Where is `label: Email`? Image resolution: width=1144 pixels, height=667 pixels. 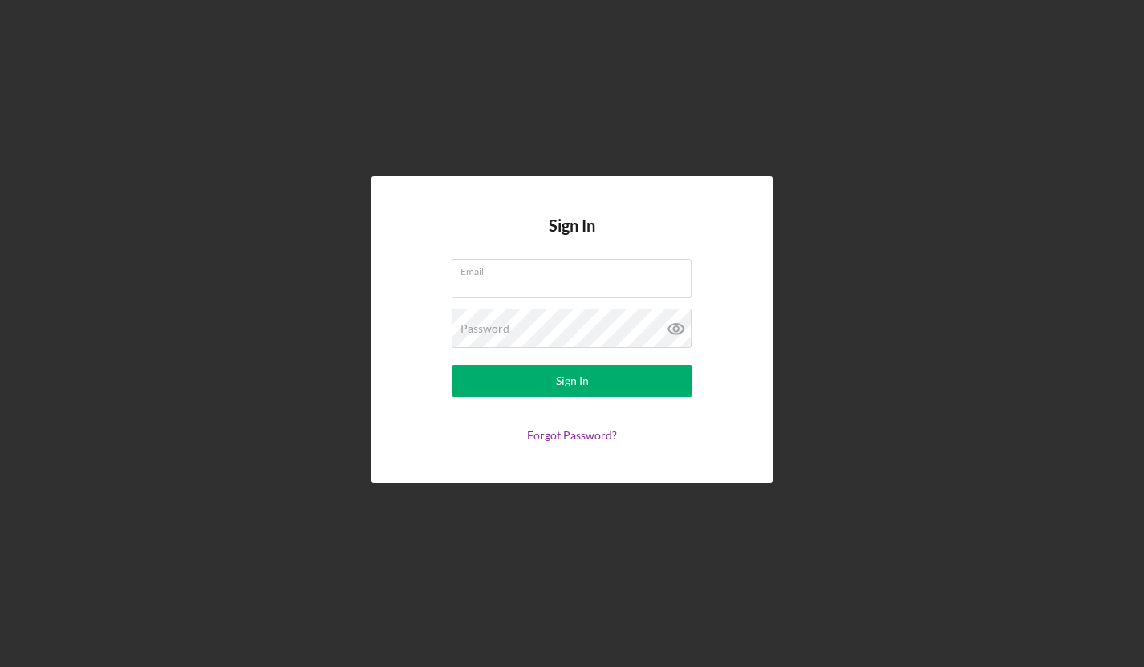 label: Email is located at coordinates (576, 269).